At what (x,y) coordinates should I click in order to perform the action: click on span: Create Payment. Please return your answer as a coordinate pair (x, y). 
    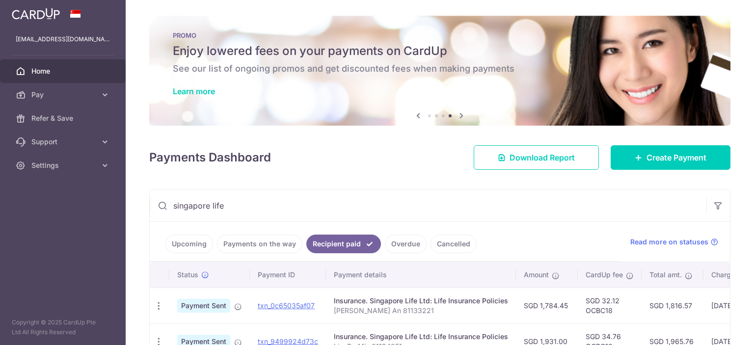
    Looking at the image, I should click on (677, 158).